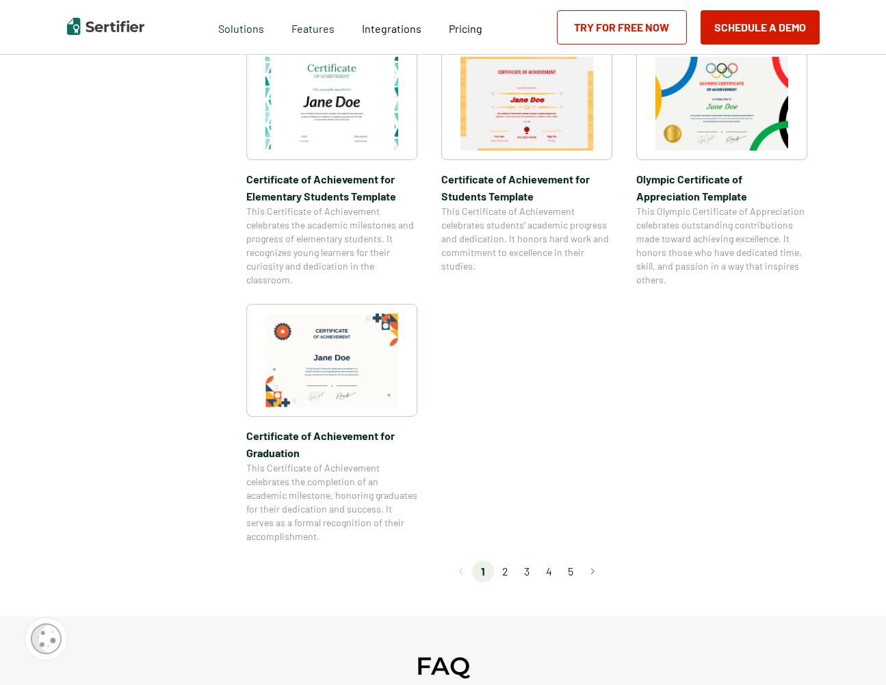 The image size is (886, 685). Describe the element at coordinates (391, 27) in the screenshot. I see `a: Integrations` at that location.